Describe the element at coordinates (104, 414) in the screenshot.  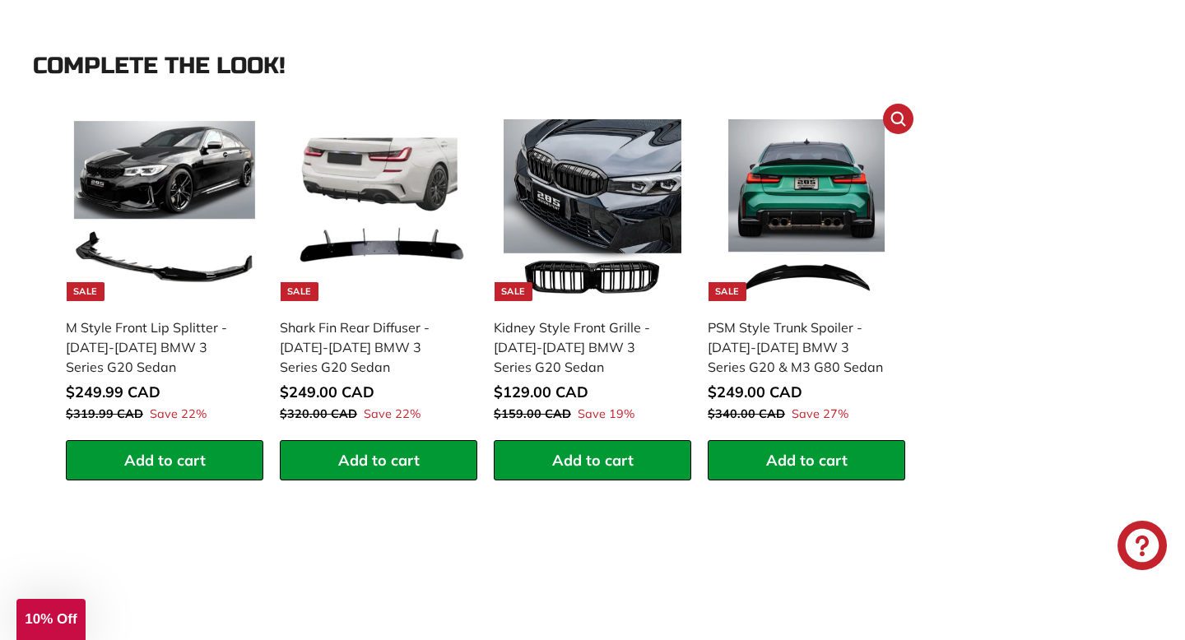
I see `span: $319.99 CAD` at that location.